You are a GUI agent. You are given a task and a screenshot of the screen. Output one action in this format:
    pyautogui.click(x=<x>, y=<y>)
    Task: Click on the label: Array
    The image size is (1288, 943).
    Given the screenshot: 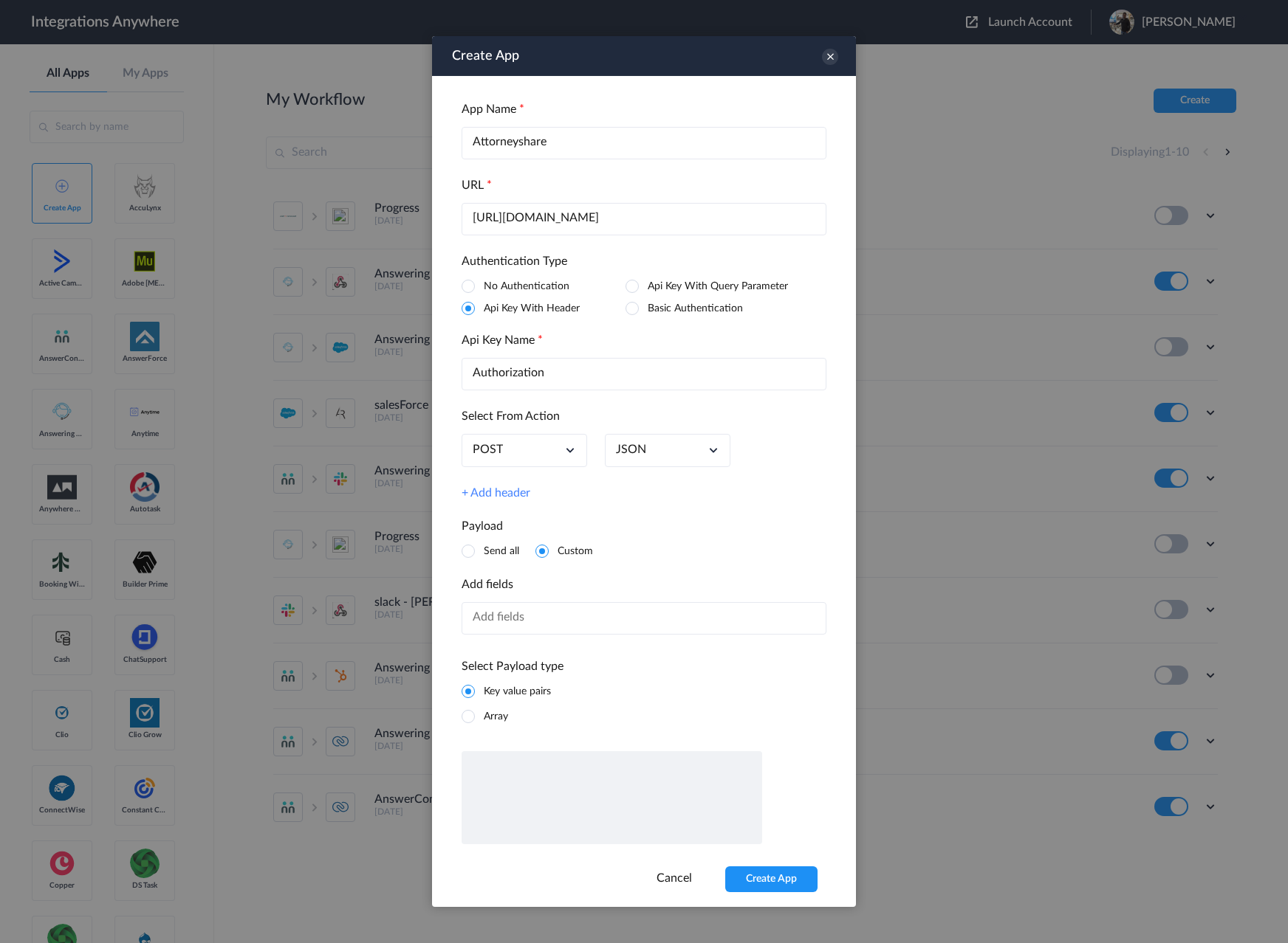 What is the action you would take?
    pyautogui.click(x=495, y=717)
    